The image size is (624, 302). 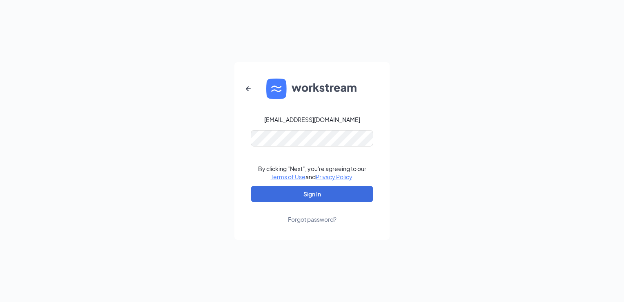 What do you see at coordinates (312, 89) in the screenshot?
I see `img: WS logo and Workstream text` at bounding box center [312, 89].